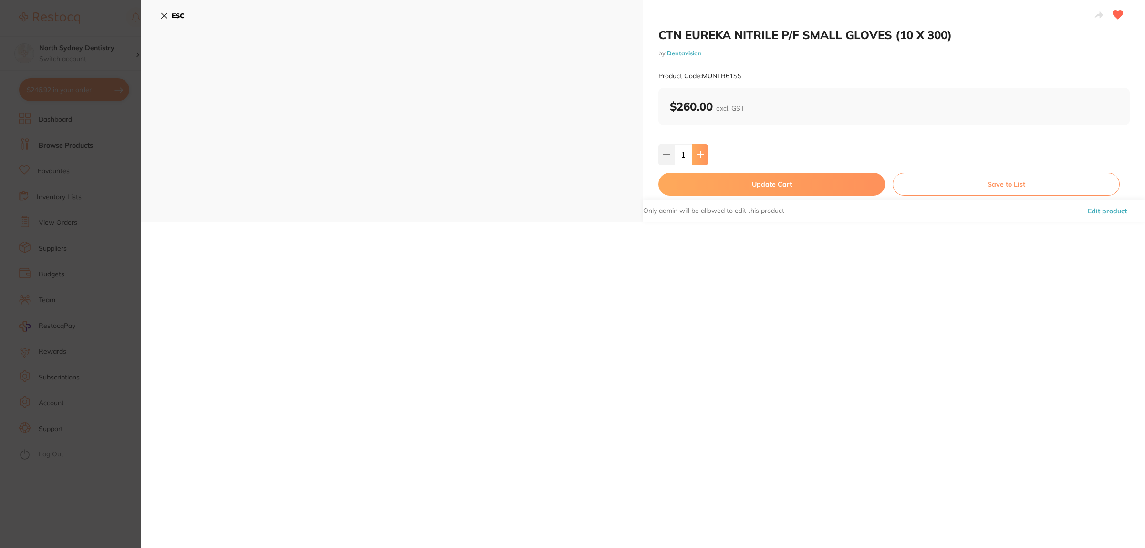 This screenshot has width=1145, height=548. What do you see at coordinates (700, 76) in the screenshot?
I see `small: Product Code: MUNTR61SS` at bounding box center [700, 76].